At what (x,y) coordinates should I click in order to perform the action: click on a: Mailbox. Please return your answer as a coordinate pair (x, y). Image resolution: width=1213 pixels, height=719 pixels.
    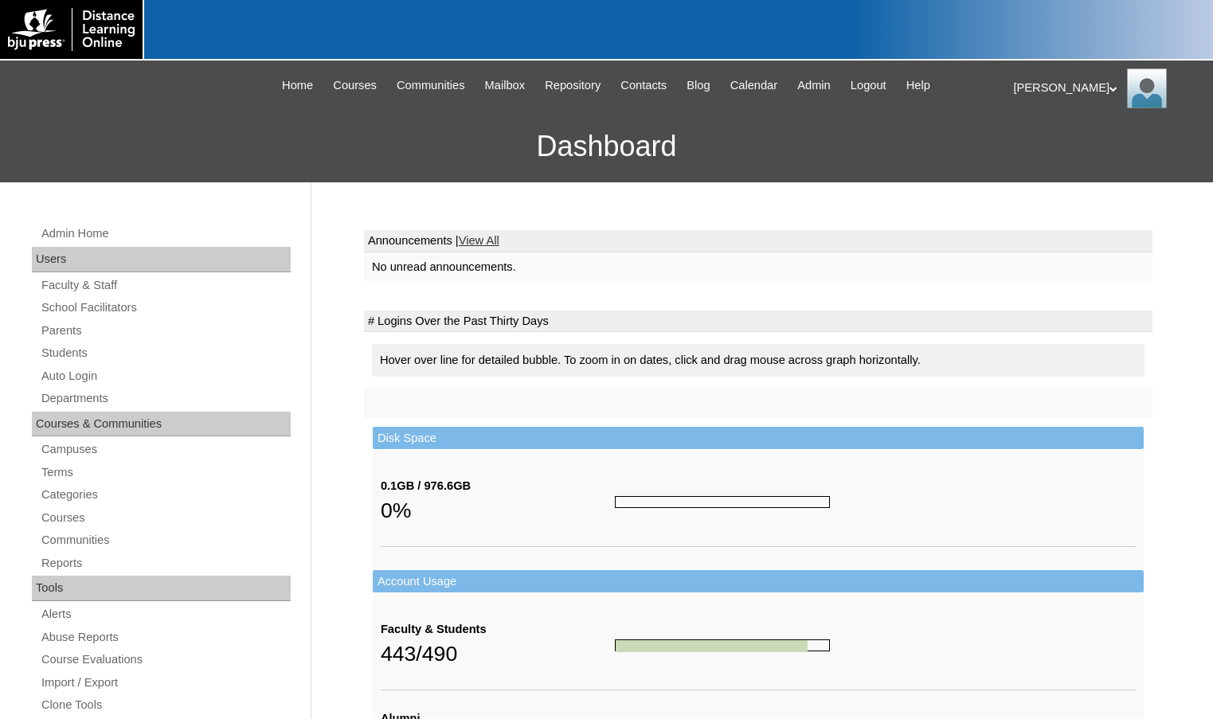
    Looking at the image, I should click on (505, 85).